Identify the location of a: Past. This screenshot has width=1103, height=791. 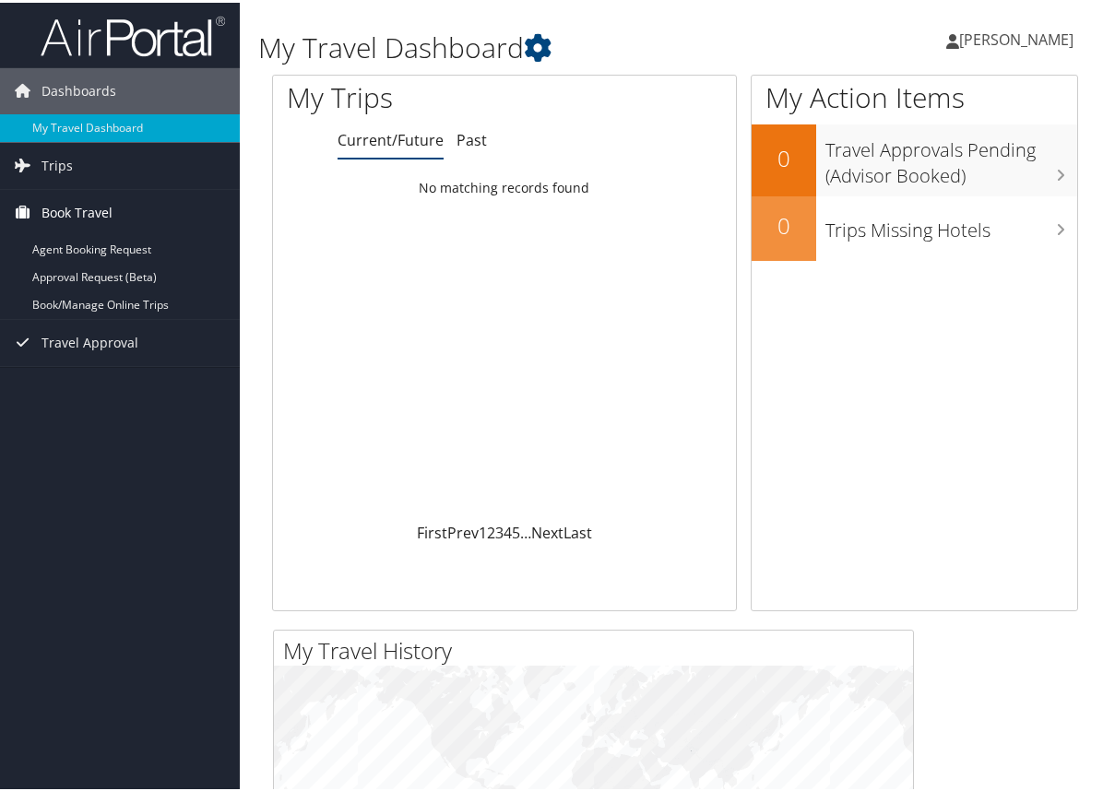
(471, 137).